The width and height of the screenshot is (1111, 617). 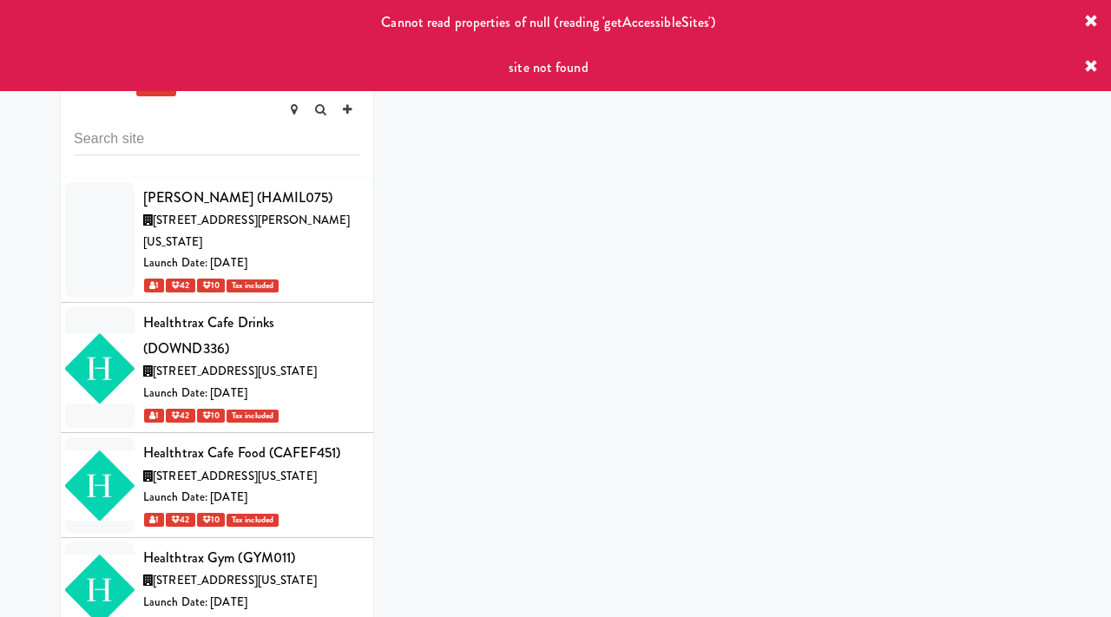 I want to click on div: Healthtrax Gym (GYM011), so click(x=252, y=558).